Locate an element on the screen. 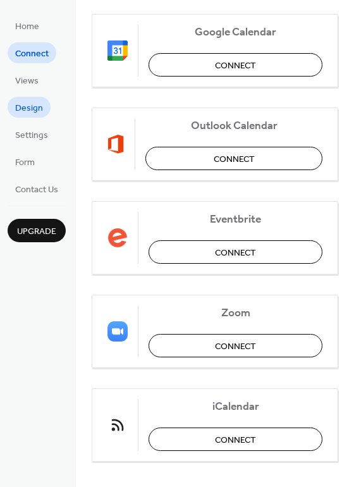  span: Home is located at coordinates (27, 27).